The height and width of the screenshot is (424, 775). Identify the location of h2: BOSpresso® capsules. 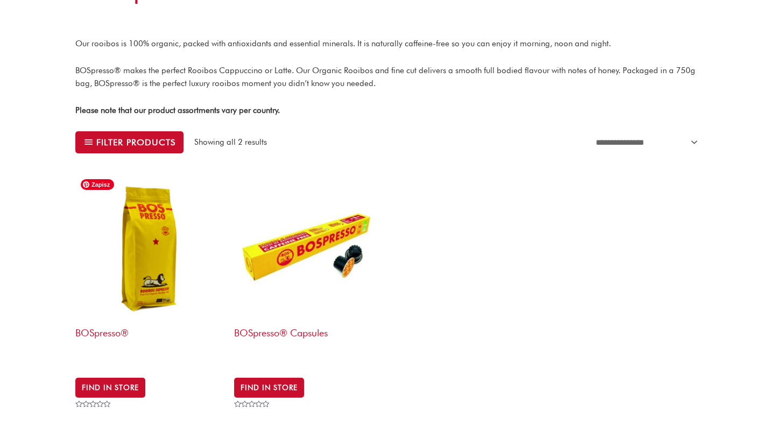
(308, 342).